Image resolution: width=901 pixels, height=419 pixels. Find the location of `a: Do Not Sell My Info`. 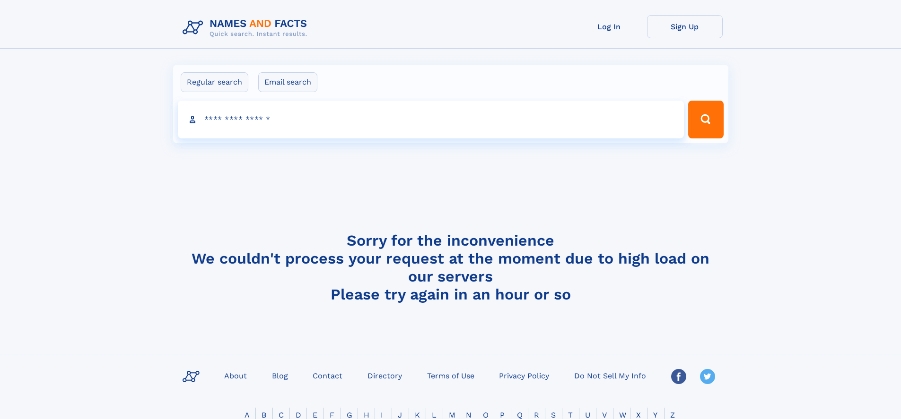

a: Do Not Sell My Info is located at coordinates (610, 375).